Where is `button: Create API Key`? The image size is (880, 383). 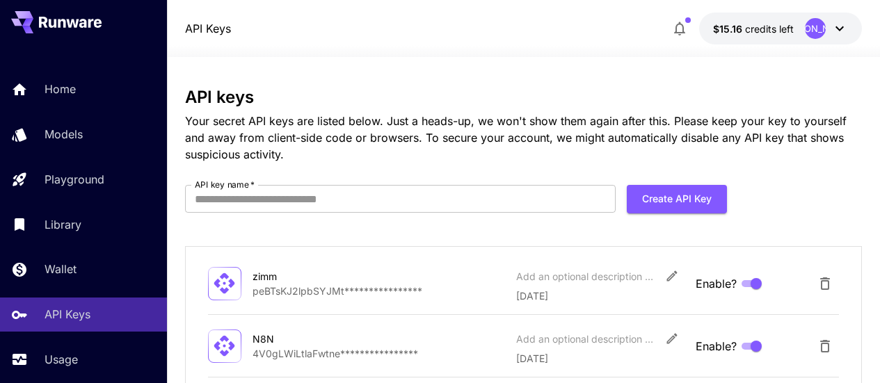
button: Create API Key is located at coordinates (677, 199).